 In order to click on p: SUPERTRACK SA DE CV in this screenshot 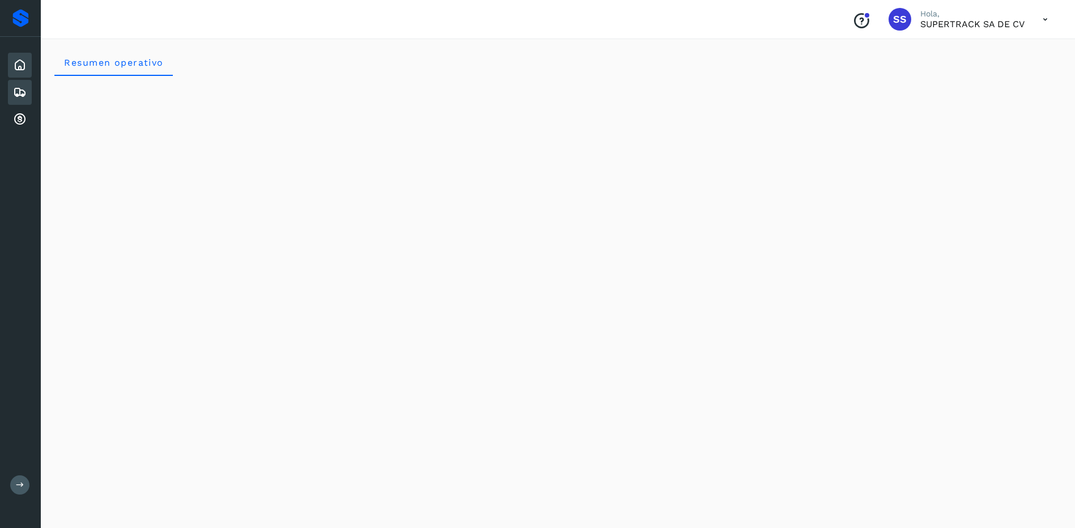, I will do `click(973, 24)`.